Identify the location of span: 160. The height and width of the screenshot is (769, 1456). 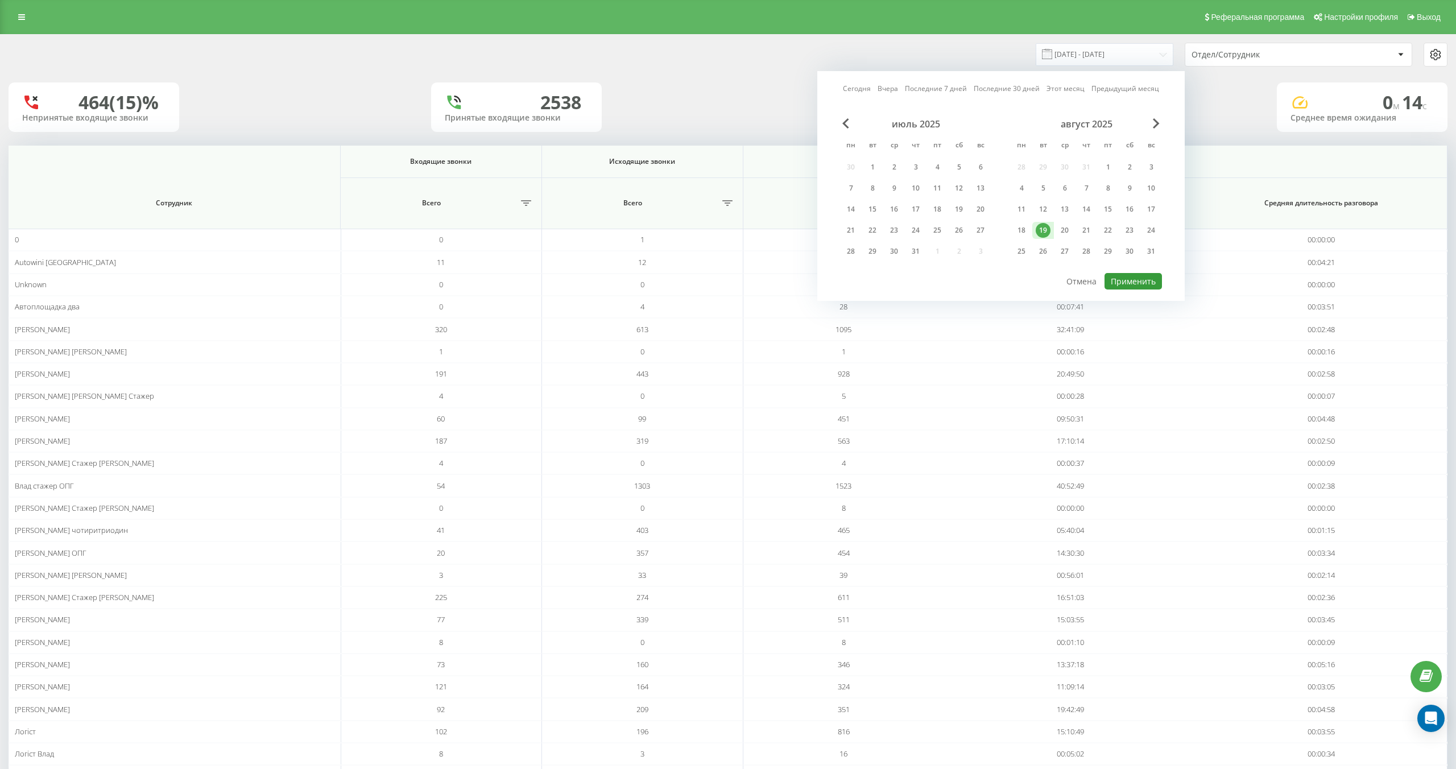
(642, 664).